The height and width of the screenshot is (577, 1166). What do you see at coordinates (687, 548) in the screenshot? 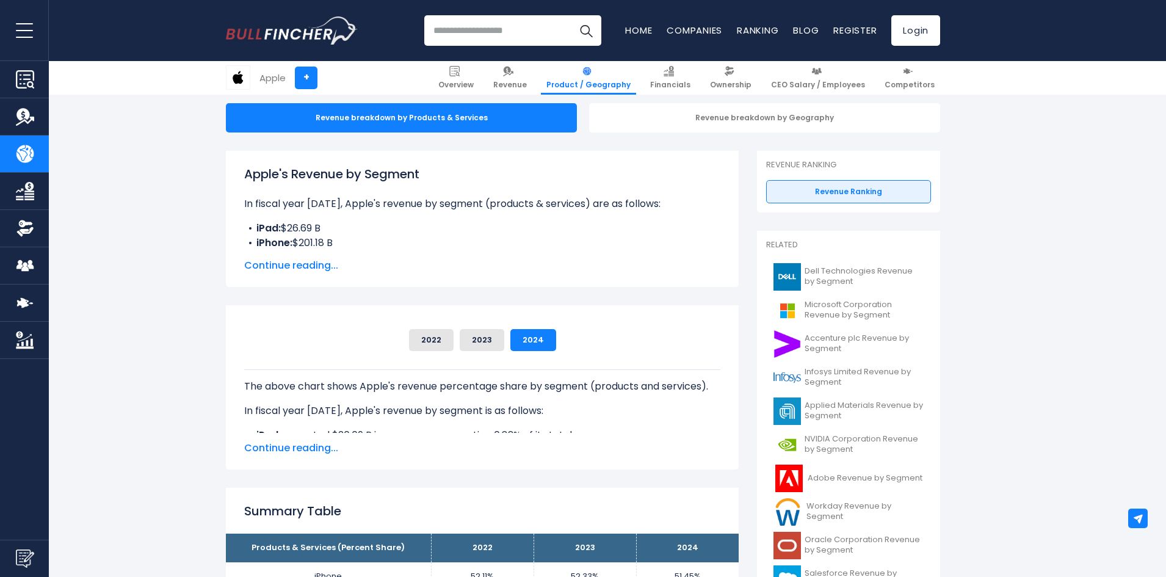
I see `th: 2024` at bounding box center [687, 548].